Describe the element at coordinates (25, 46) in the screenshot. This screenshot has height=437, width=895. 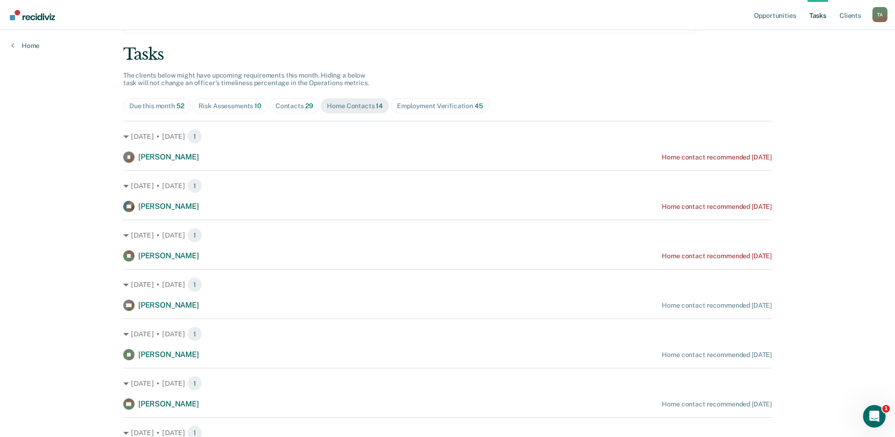
I see `a: Home` at that location.